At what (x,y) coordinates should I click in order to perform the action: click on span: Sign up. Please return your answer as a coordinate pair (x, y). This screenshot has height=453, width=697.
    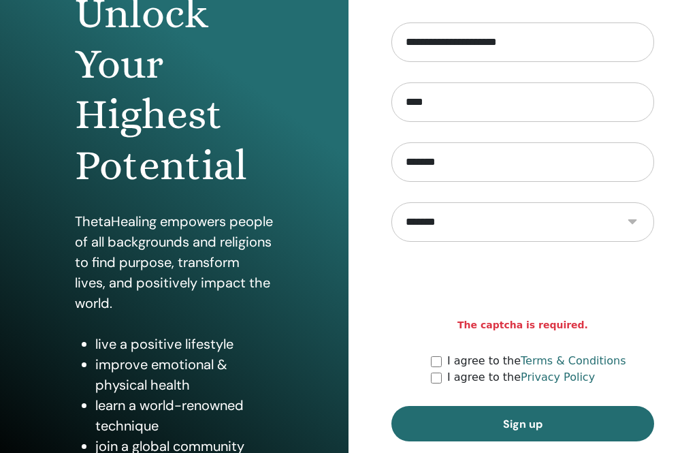
    Looking at the image, I should click on (523, 424).